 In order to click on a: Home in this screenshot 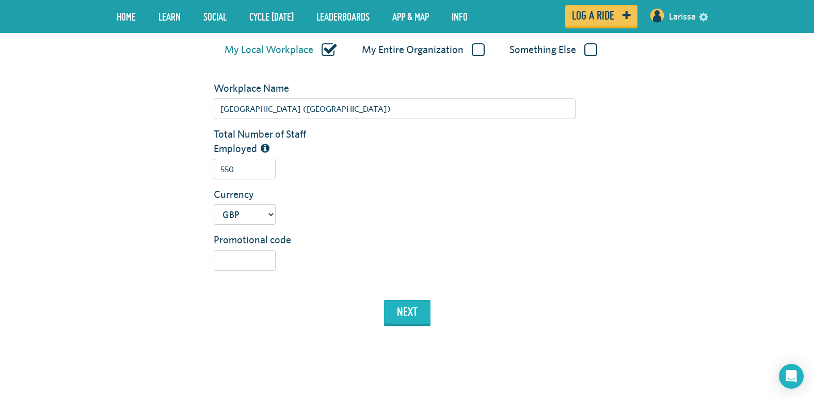, I will do `click(126, 17)`.